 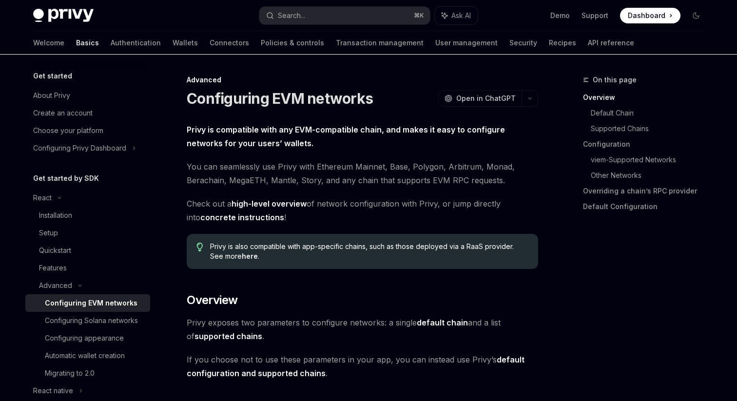 What do you see at coordinates (91, 303) in the screenshot?
I see `div: Configuring EVM networks` at bounding box center [91, 303].